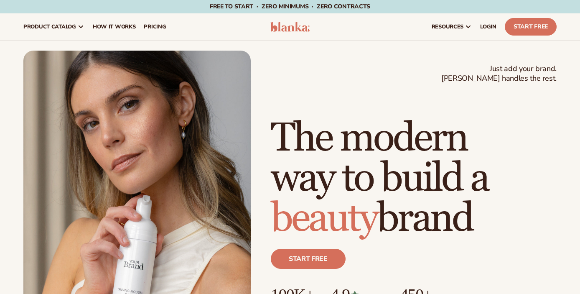  Describe the element at coordinates (290, 27) in the screenshot. I see `a: logo` at that location.